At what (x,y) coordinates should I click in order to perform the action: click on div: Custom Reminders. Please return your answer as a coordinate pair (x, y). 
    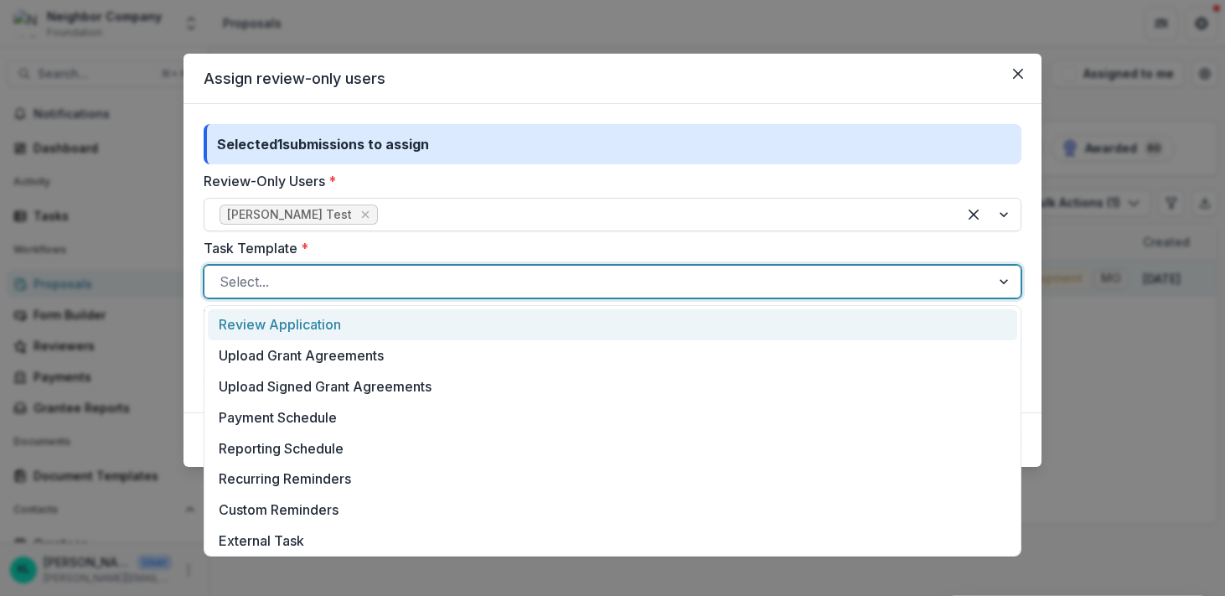
    Looking at the image, I should click on (612, 509).